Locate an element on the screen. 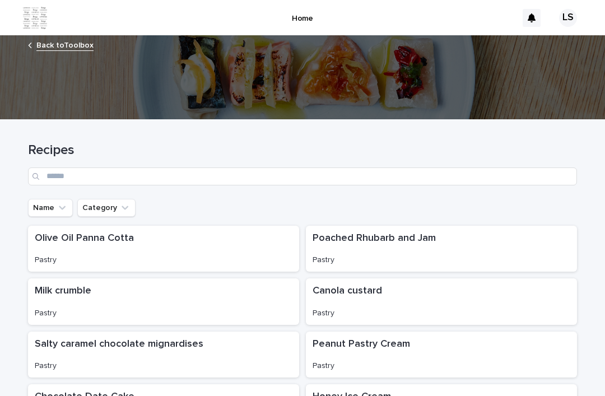  img: ZpJWbK78RmCi9E4bZOpa is located at coordinates (35, 18).